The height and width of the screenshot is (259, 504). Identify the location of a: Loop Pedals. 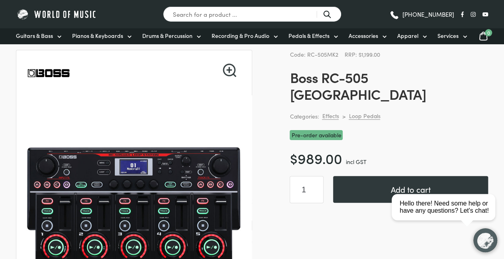
(364, 116).